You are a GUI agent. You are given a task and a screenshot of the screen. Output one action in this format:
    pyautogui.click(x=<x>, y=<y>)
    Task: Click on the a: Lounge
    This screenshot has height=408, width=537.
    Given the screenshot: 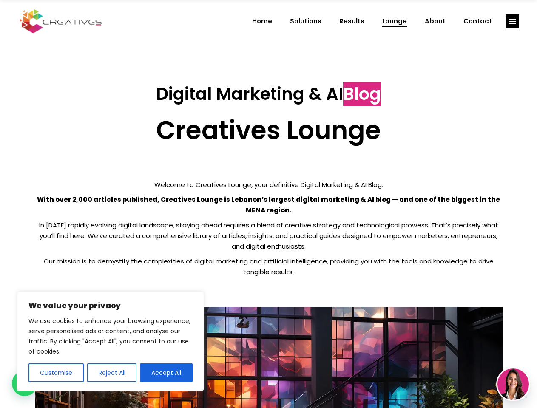 What is the action you would take?
    pyautogui.click(x=394, y=21)
    